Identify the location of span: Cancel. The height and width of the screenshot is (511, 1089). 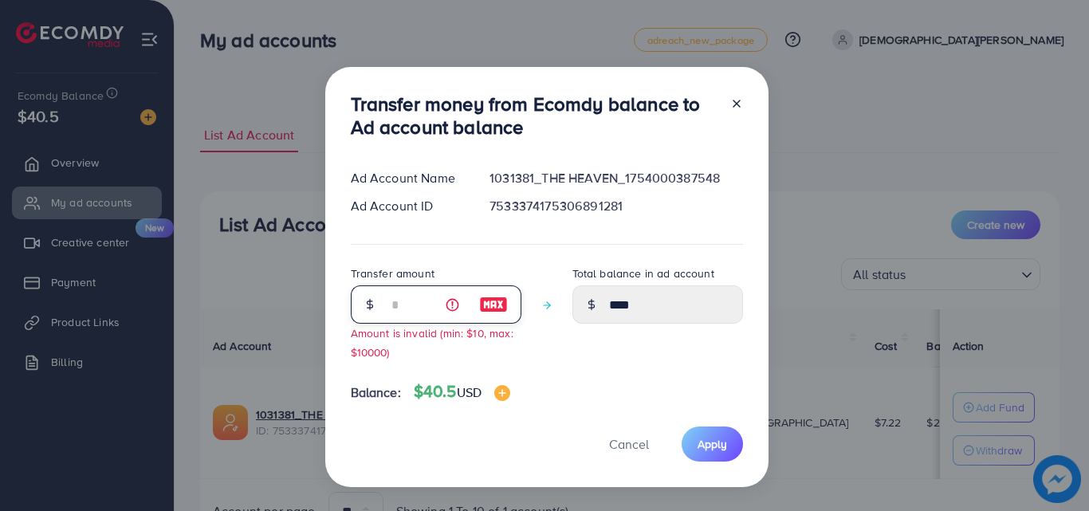
(629, 444).